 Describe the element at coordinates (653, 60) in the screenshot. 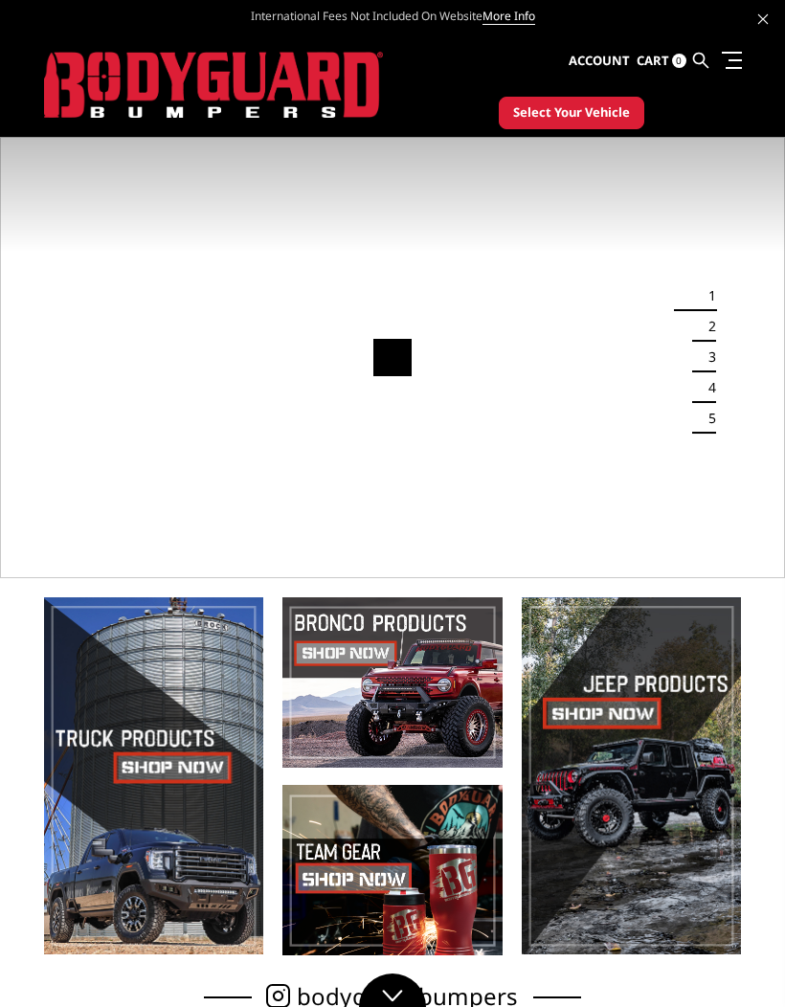

I see `span: Cart` at that location.